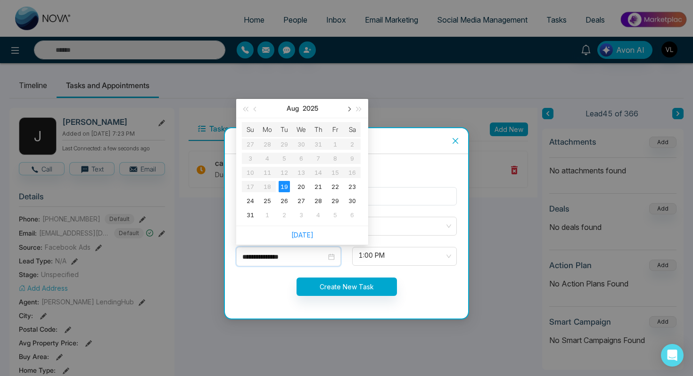 This screenshot has height=376, width=693. Describe the element at coordinates (284, 187) in the screenshot. I see `div: 19` at that location.